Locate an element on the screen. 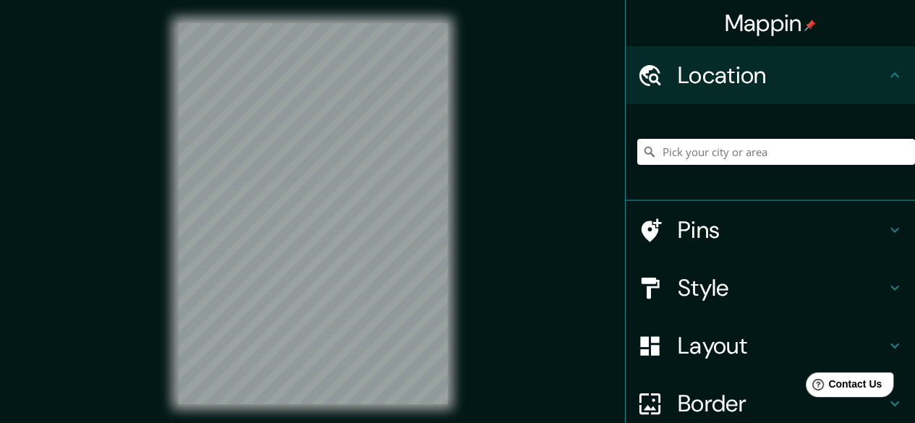 The height and width of the screenshot is (423, 915). canvas: Map is located at coordinates (312, 213).